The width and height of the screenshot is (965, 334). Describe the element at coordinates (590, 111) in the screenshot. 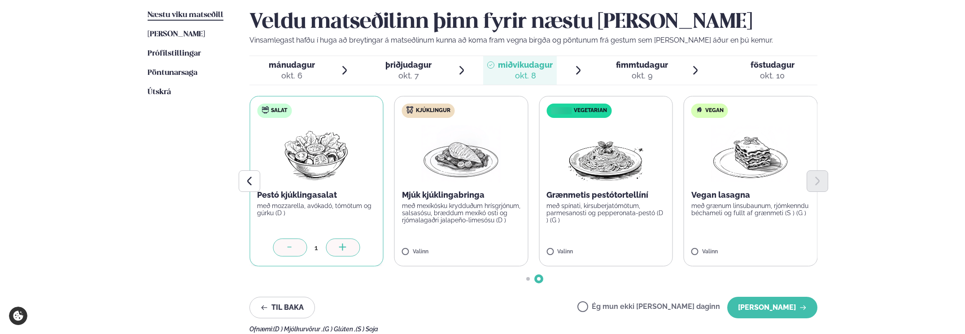

I see `span: Vegetarian` at that location.